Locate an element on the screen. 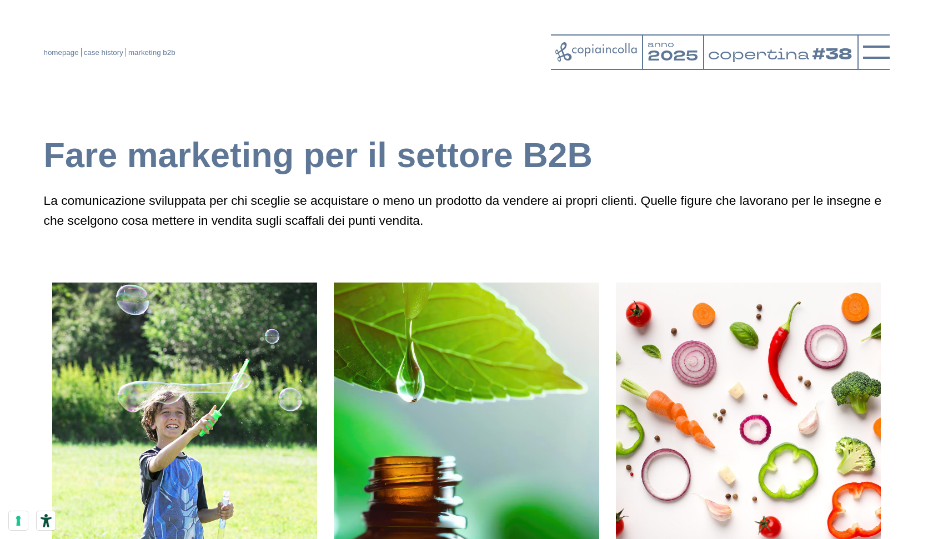 Image resolution: width=933 pixels, height=539 pixels. button: Le tue preferenze relative al consenso per le tecnologie di tracciamento is located at coordinates (18, 521).